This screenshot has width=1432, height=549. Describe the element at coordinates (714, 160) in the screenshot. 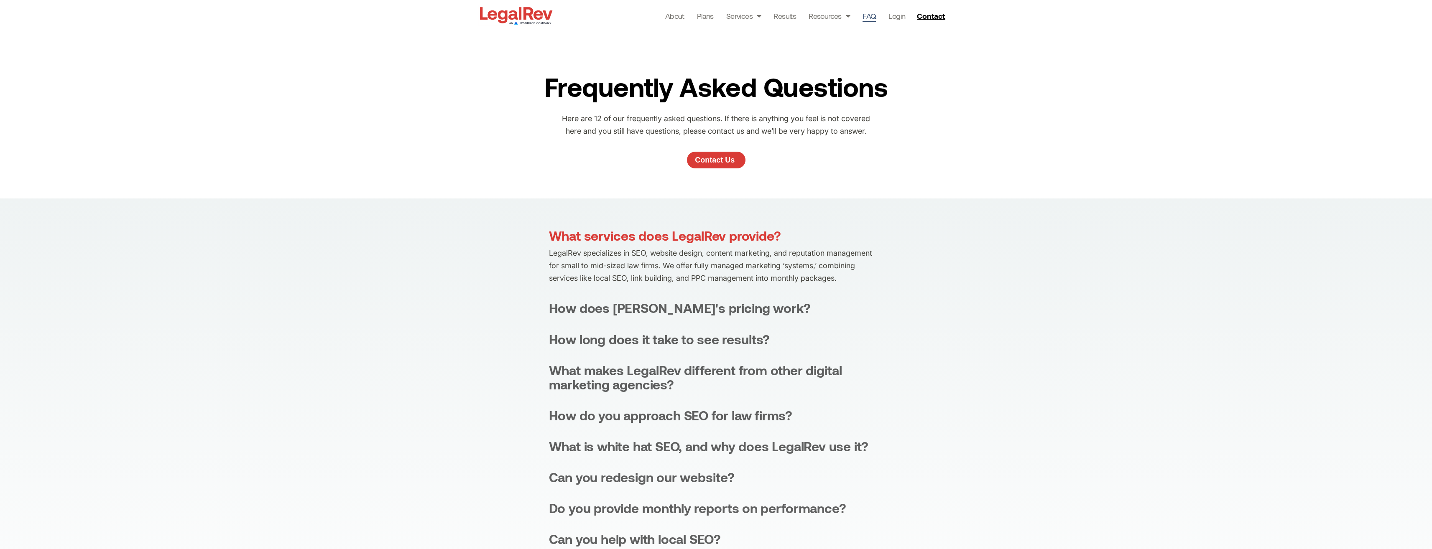

I see `span: Contact Us` at that location.